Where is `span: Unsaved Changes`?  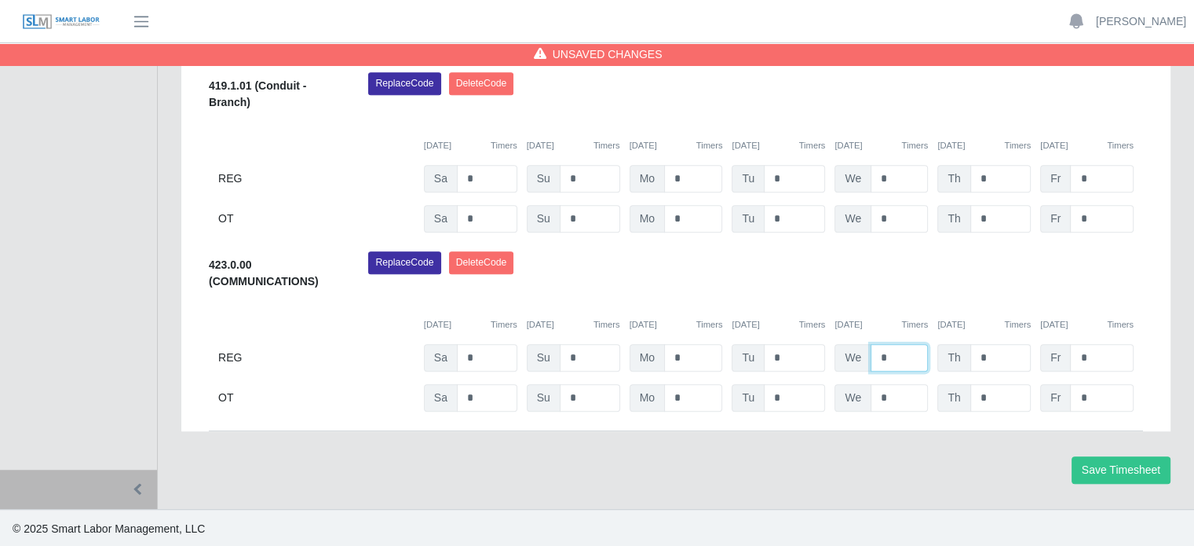
span: Unsaved Changes is located at coordinates (608, 54).